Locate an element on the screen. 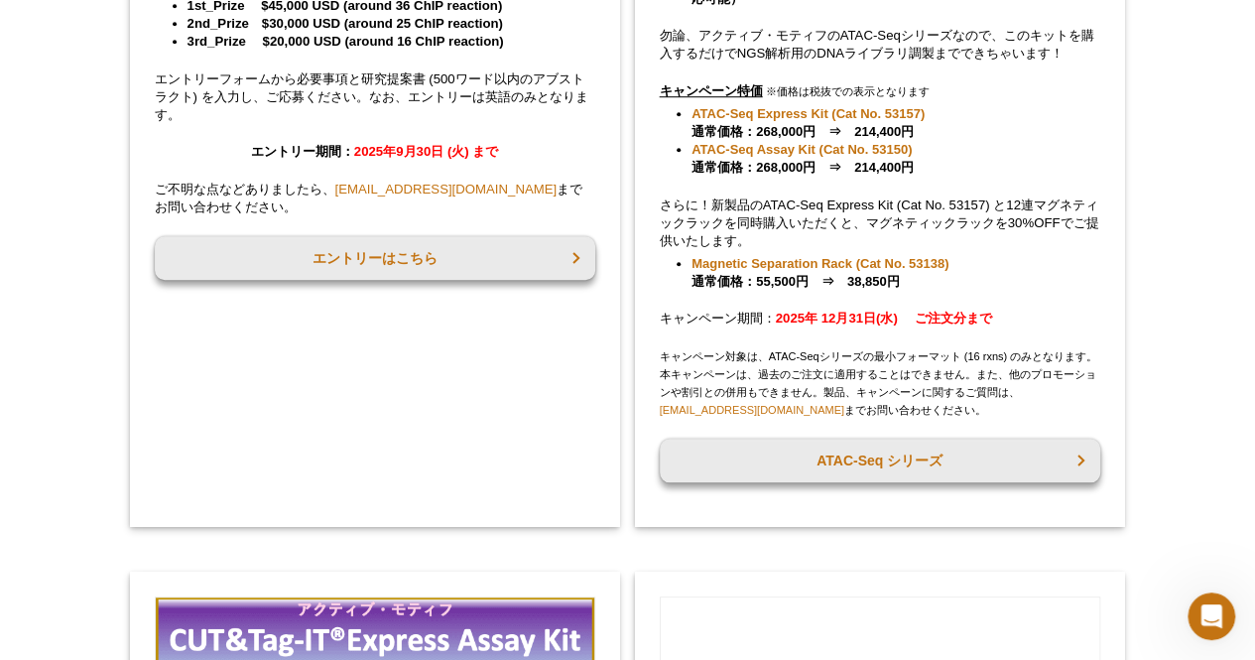 This screenshot has width=1255, height=660. p: キャンペーン期間： is located at coordinates (880, 318).